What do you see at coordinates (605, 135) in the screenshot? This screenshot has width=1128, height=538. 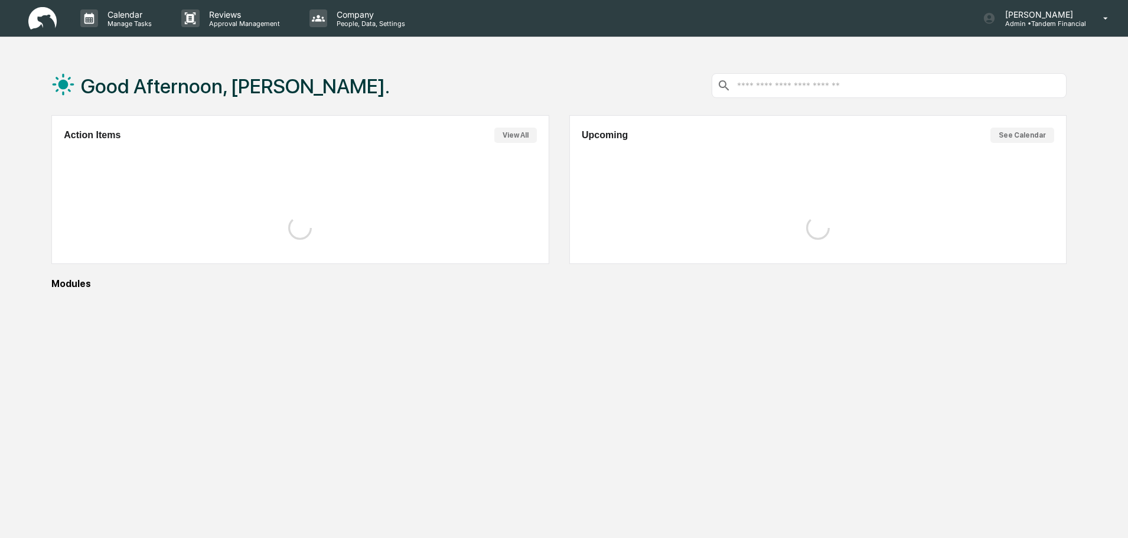 I see `h2: Upcoming` at bounding box center [605, 135].